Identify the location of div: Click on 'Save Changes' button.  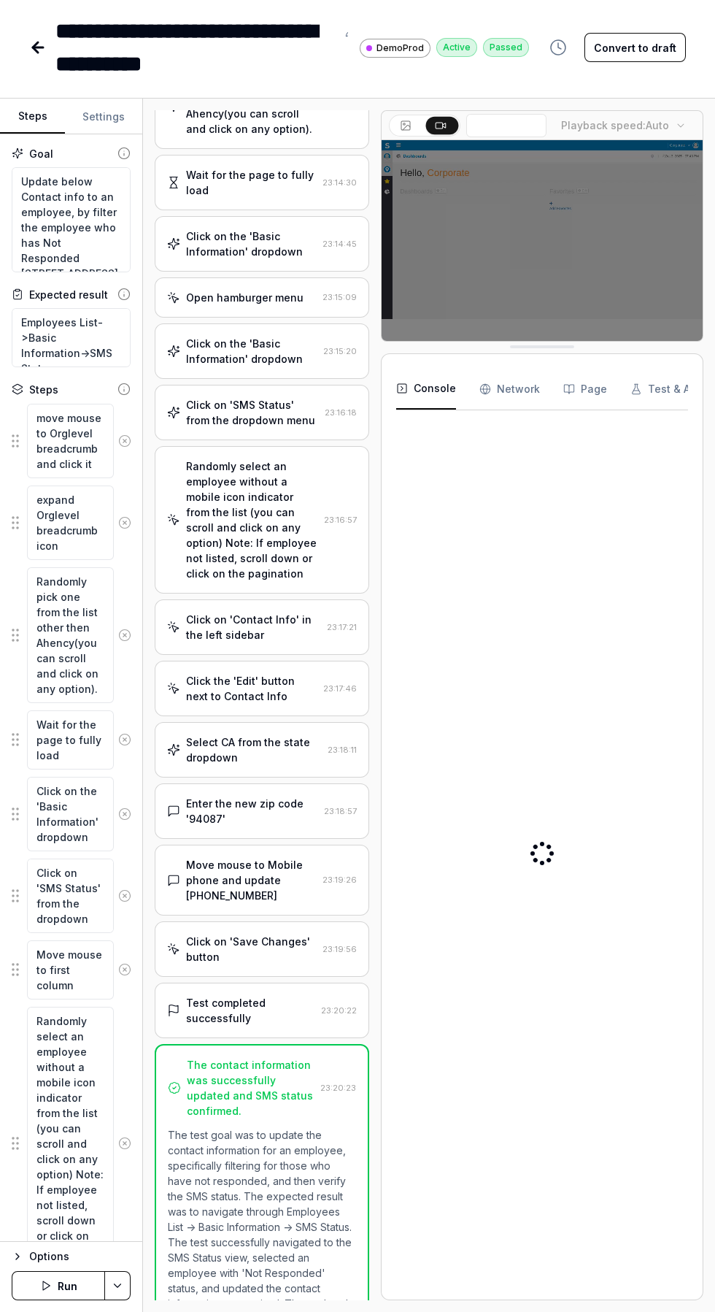
(251, 949).